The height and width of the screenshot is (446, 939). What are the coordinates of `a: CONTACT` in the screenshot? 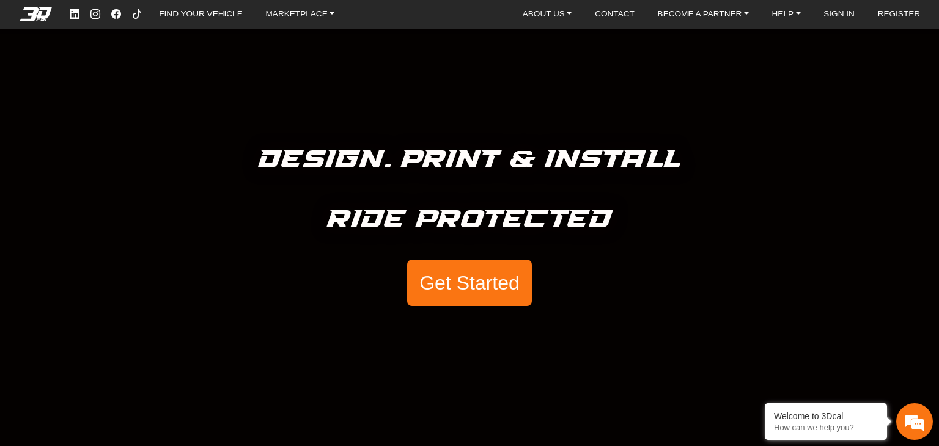 It's located at (614, 15).